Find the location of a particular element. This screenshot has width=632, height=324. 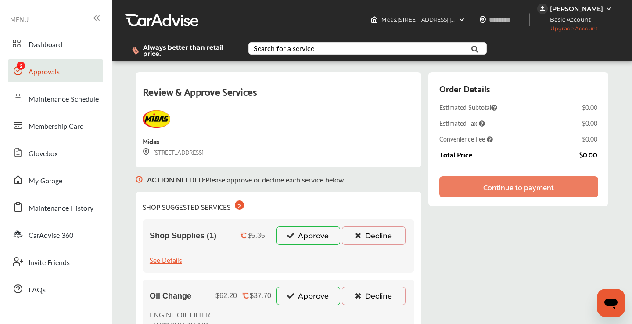

a: Approvals is located at coordinates (55, 71).